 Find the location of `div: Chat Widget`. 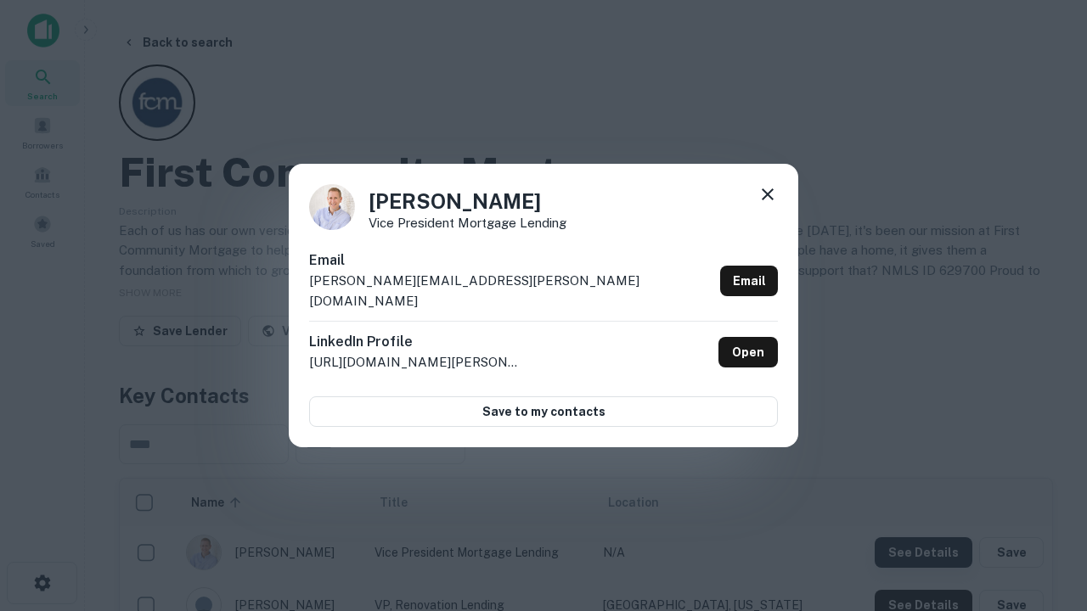

div: Chat Widget is located at coordinates (1044, 516).